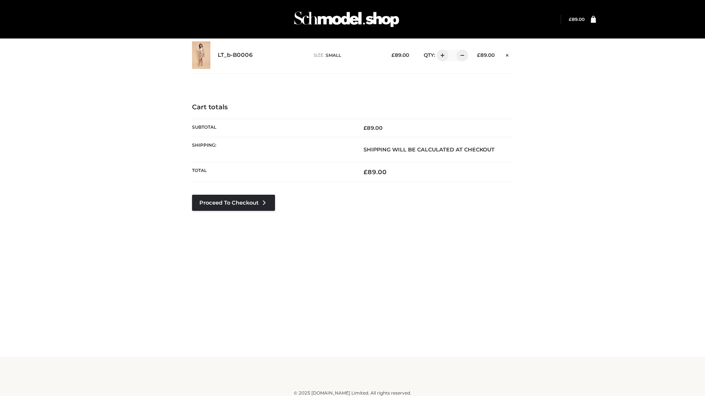 This screenshot has height=396, width=705. What do you see at coordinates (272, 149) in the screenshot?
I see `th: Shipping:` at bounding box center [272, 149].